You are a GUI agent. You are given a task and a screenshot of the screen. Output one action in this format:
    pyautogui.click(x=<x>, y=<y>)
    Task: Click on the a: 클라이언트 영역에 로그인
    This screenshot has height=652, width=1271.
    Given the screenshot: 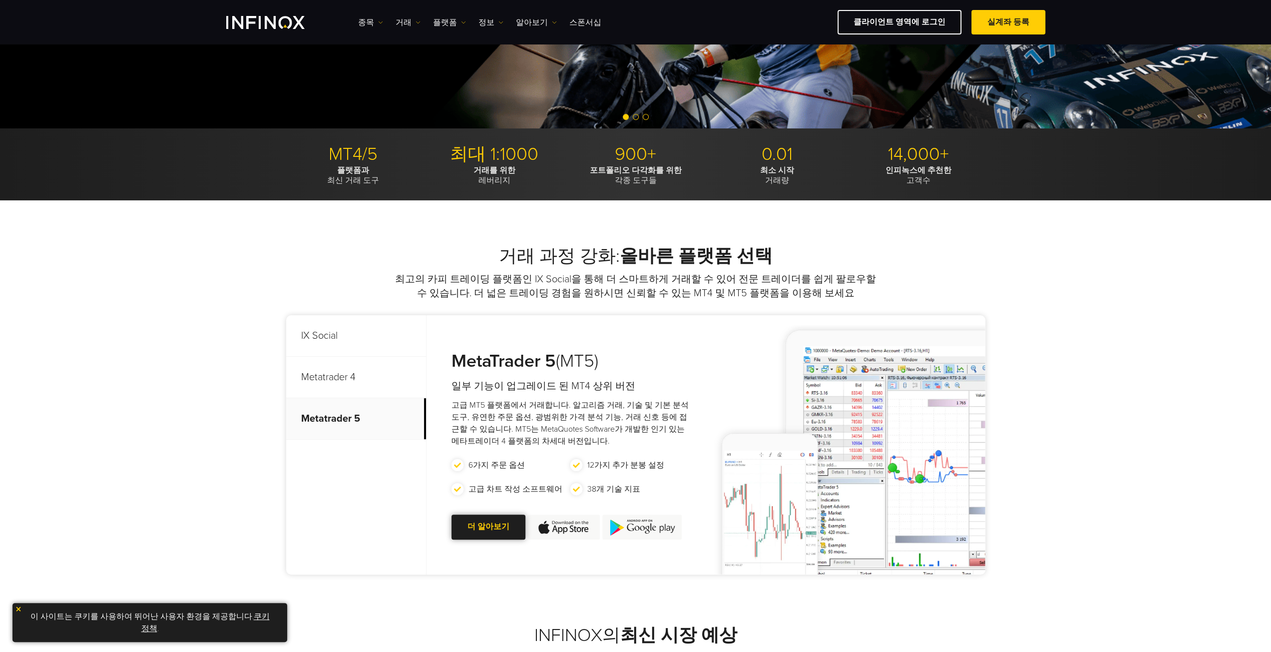 What is the action you would take?
    pyautogui.click(x=899, y=22)
    